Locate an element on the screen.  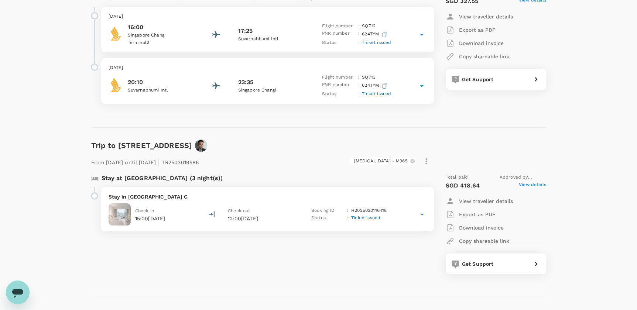
img: Pullman Bangkok Hotel G is located at coordinates (120, 214).